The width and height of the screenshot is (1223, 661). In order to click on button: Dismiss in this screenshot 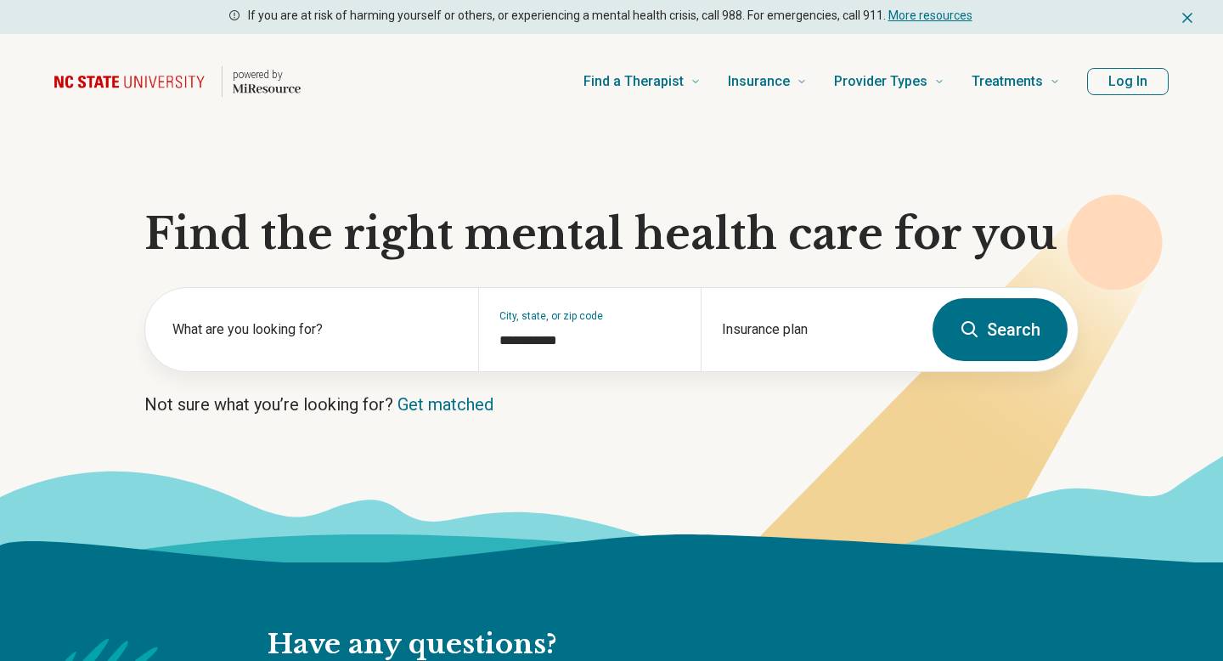, I will do `click(1188, 17)`.